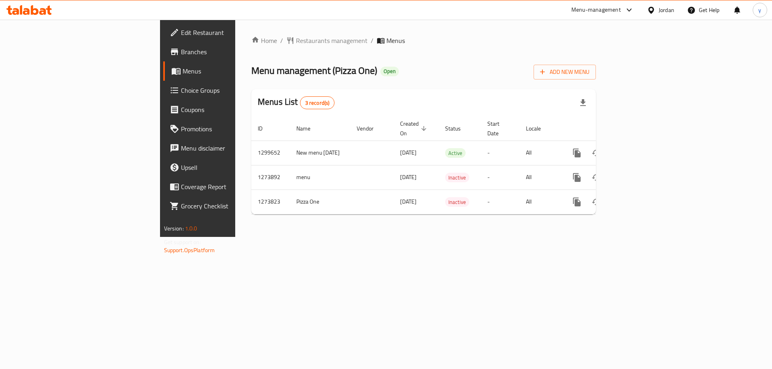 This screenshot has width=772, height=369. I want to click on span: Edit Restaurant, so click(231, 33).